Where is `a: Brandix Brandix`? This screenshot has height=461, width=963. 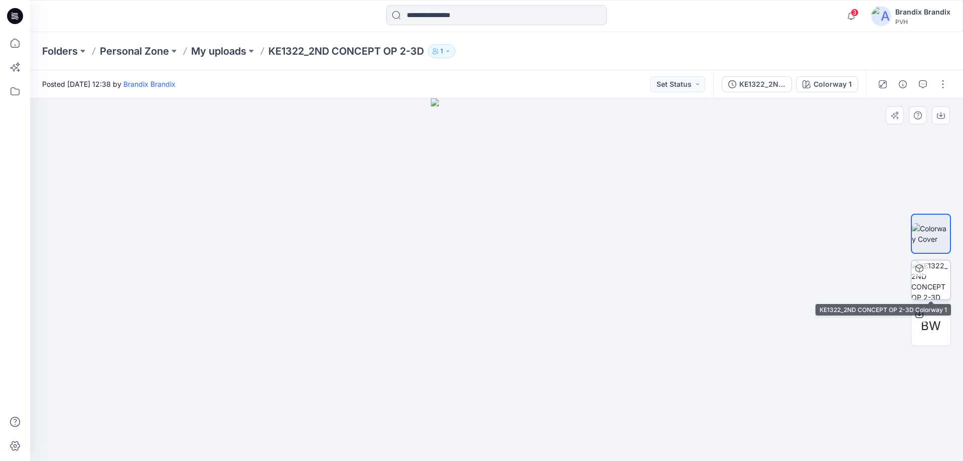
a: Brandix Brandix is located at coordinates (149, 84).